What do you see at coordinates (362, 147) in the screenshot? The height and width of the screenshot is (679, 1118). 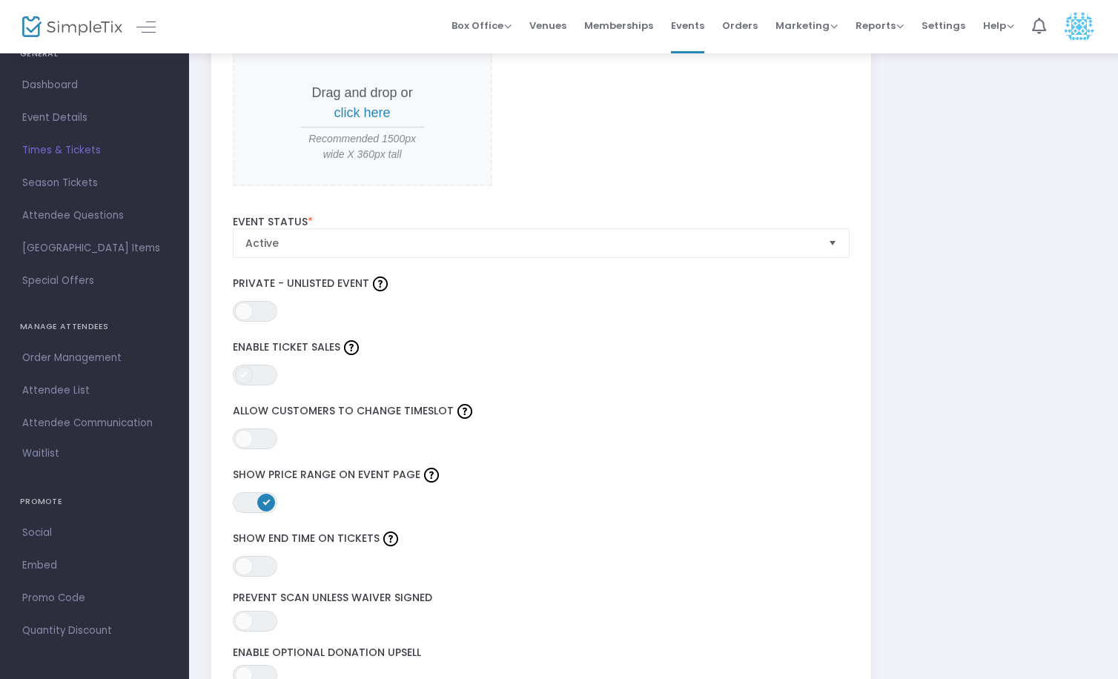 I see `span: Recommended 1500px wide X 360px tall` at bounding box center [362, 147].